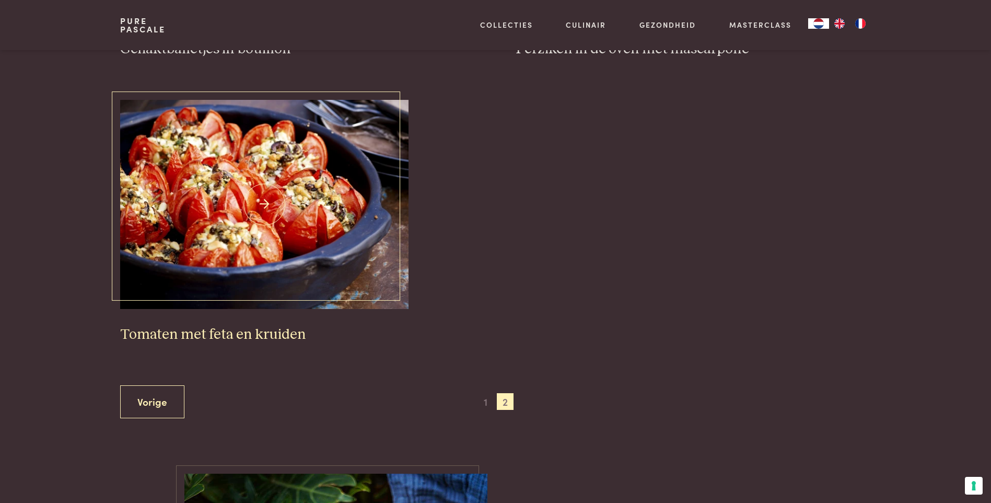 Image resolution: width=991 pixels, height=503 pixels. Describe the element at coordinates (506, 25) in the screenshot. I see `a: Collecties` at that location.